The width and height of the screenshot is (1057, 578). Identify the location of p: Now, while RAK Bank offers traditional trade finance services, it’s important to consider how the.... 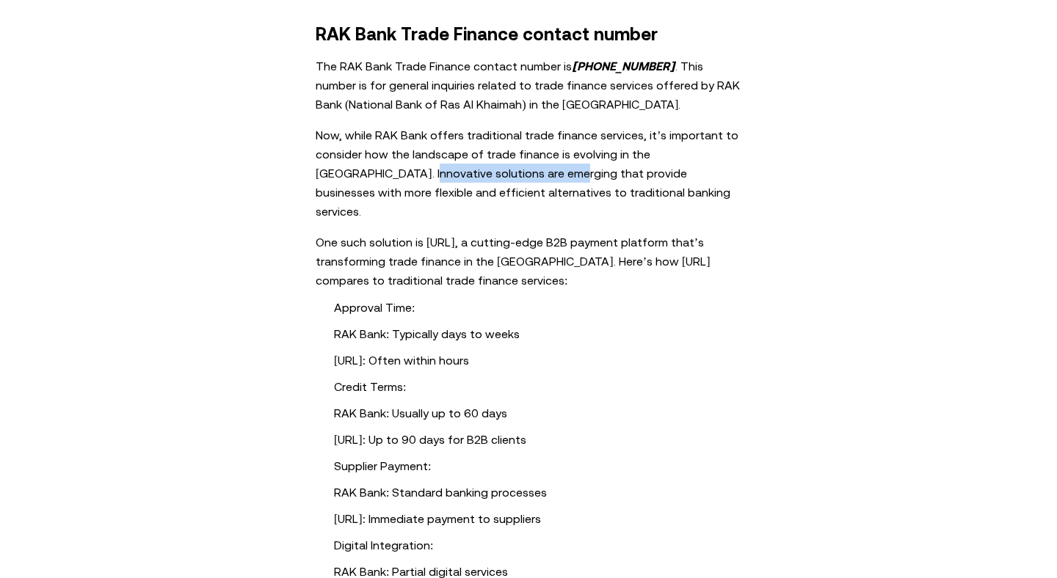
(528, 173).